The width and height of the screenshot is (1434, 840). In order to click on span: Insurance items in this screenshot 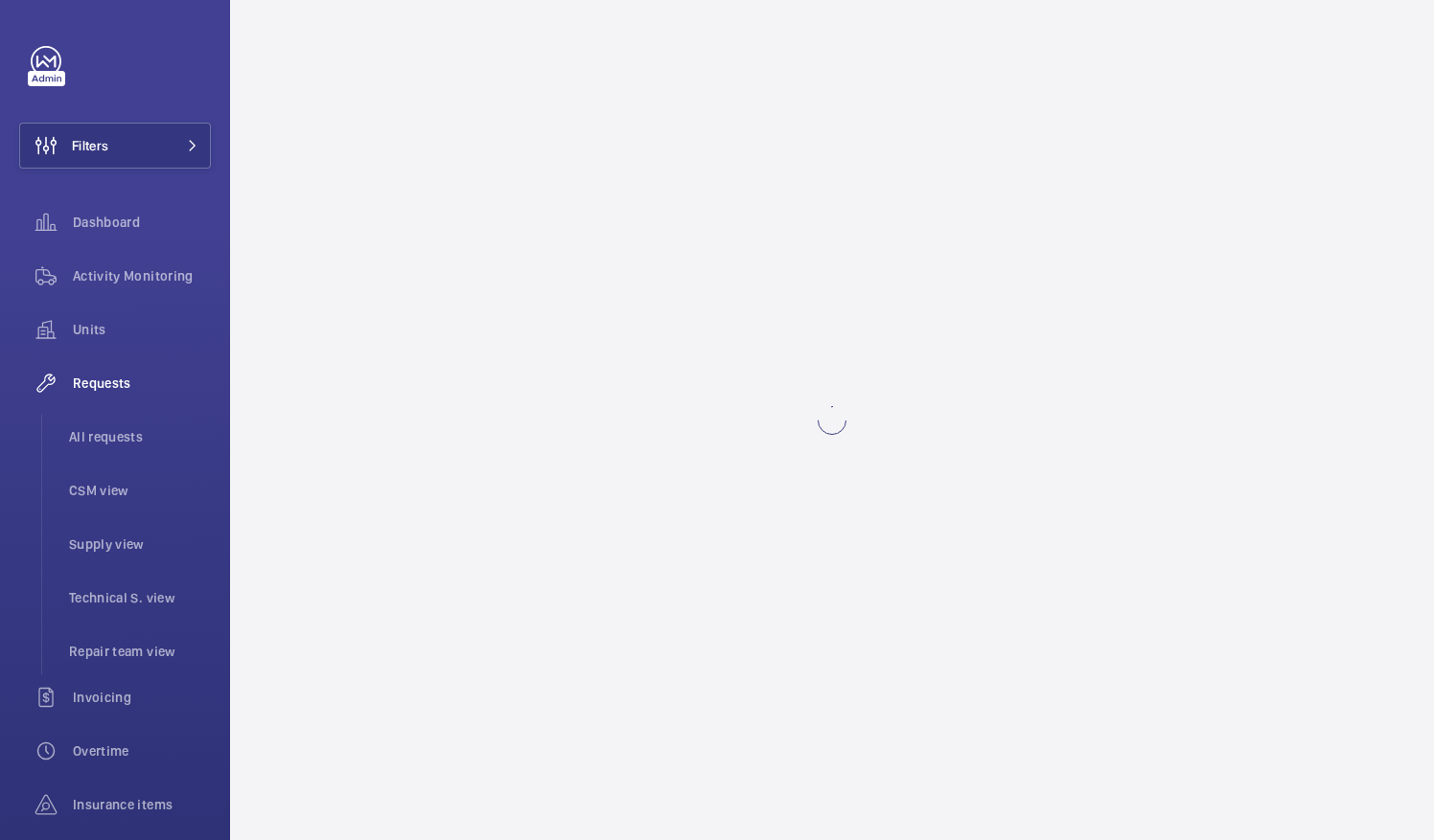, I will do `click(142, 804)`.